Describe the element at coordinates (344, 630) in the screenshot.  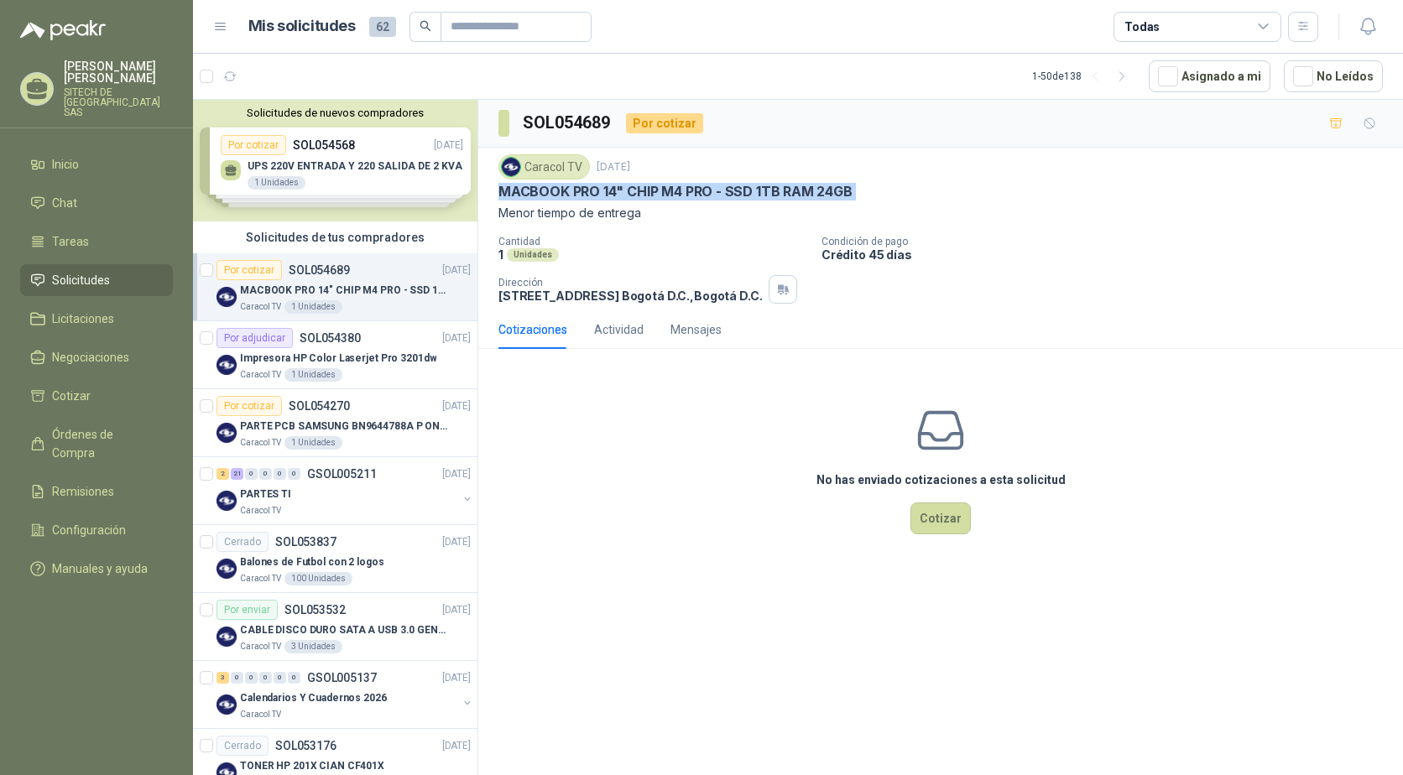
I see `p: CABLE DISCO DURO SATA A USB 3.0 GENERICO` at that location.